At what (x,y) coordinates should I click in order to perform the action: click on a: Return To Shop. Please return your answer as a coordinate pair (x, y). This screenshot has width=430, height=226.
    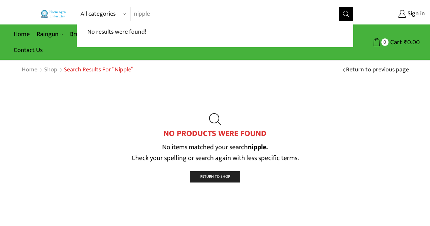
    Looking at the image, I should click on (215, 177).